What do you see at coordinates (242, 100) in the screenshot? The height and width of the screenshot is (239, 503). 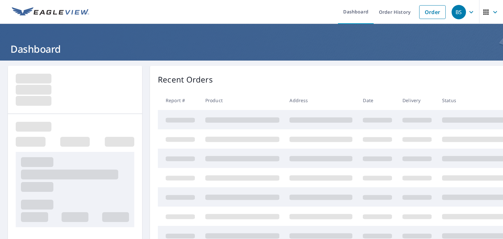 I see `th: Product` at bounding box center [242, 100].